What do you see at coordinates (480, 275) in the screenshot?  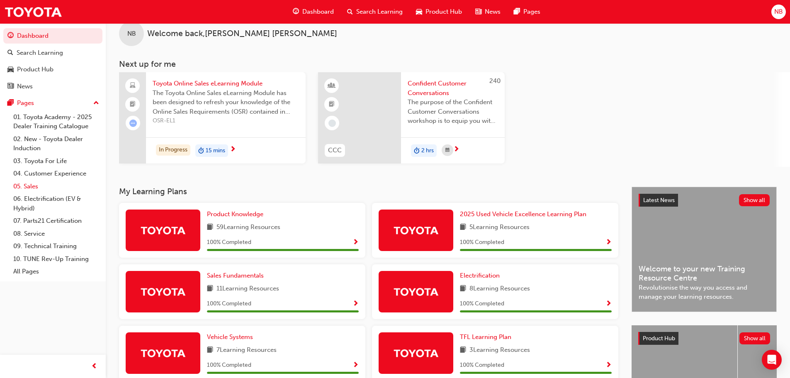 I see `span: Electrification` at bounding box center [480, 275].